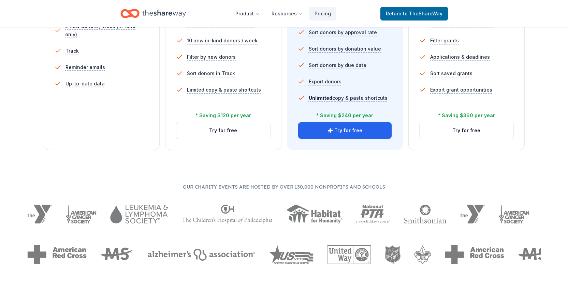 This screenshot has height=301, width=568. What do you see at coordinates (343, 32) in the screenshot?
I see `span: Sort donors by approval rate` at bounding box center [343, 32].